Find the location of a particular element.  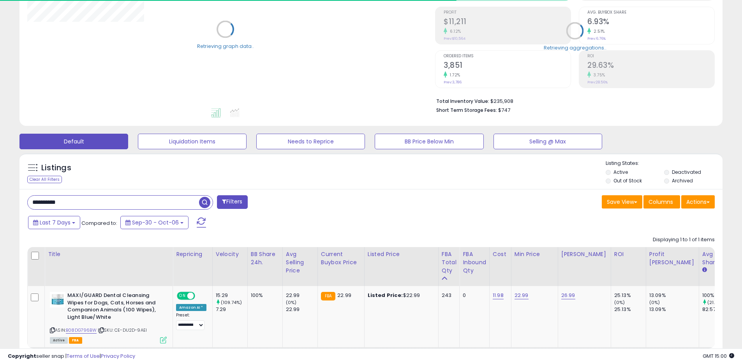

button: Last 7 Days is located at coordinates (54, 222).